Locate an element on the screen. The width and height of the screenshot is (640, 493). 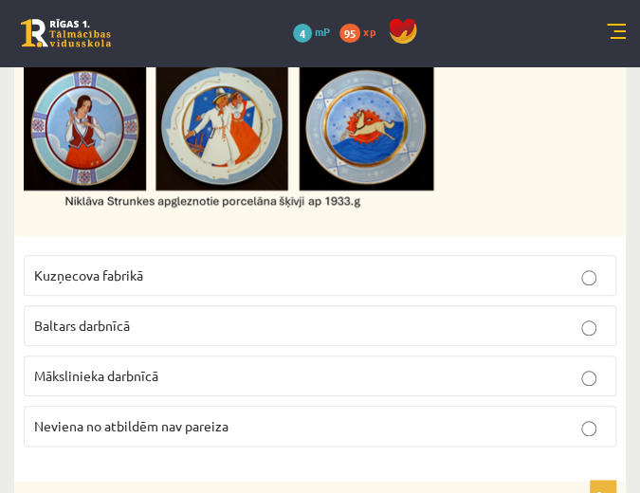
input: Kuzņecova fabrikā is located at coordinates (589, 278).